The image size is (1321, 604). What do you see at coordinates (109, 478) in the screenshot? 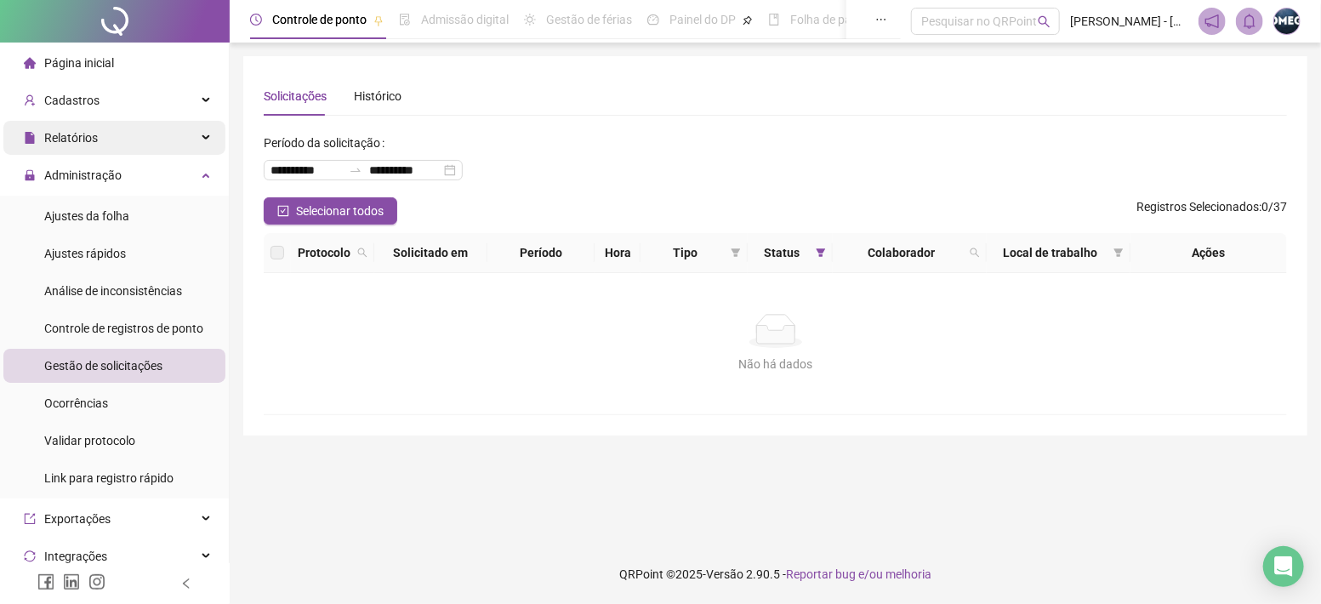
I see `span: Link para registro rápido` at bounding box center [109, 478].